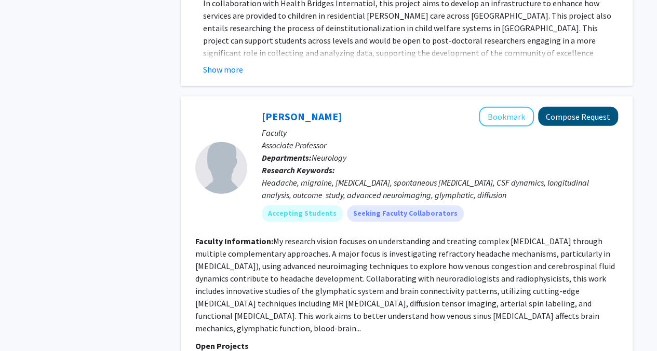 Image resolution: width=657 pixels, height=351 pixels. I want to click on b: Research Keywords:, so click(298, 170).